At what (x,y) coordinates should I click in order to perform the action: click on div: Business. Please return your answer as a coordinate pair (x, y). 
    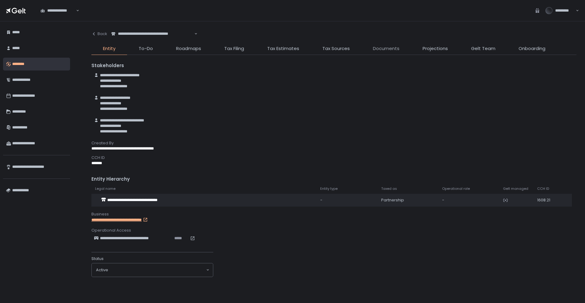
    Looking at the image, I should click on (334, 214).